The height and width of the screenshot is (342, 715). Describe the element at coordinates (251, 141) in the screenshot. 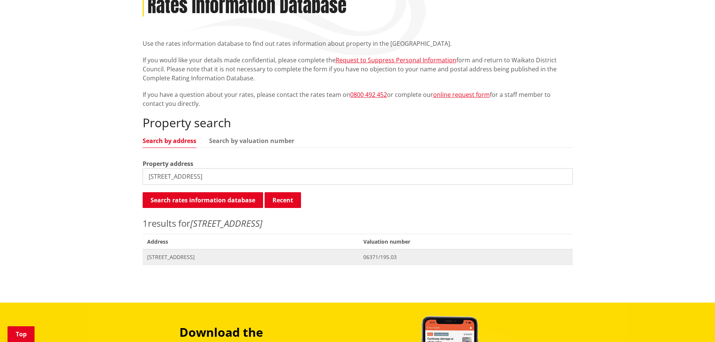

I see `a: Search by valuation number` at that location.